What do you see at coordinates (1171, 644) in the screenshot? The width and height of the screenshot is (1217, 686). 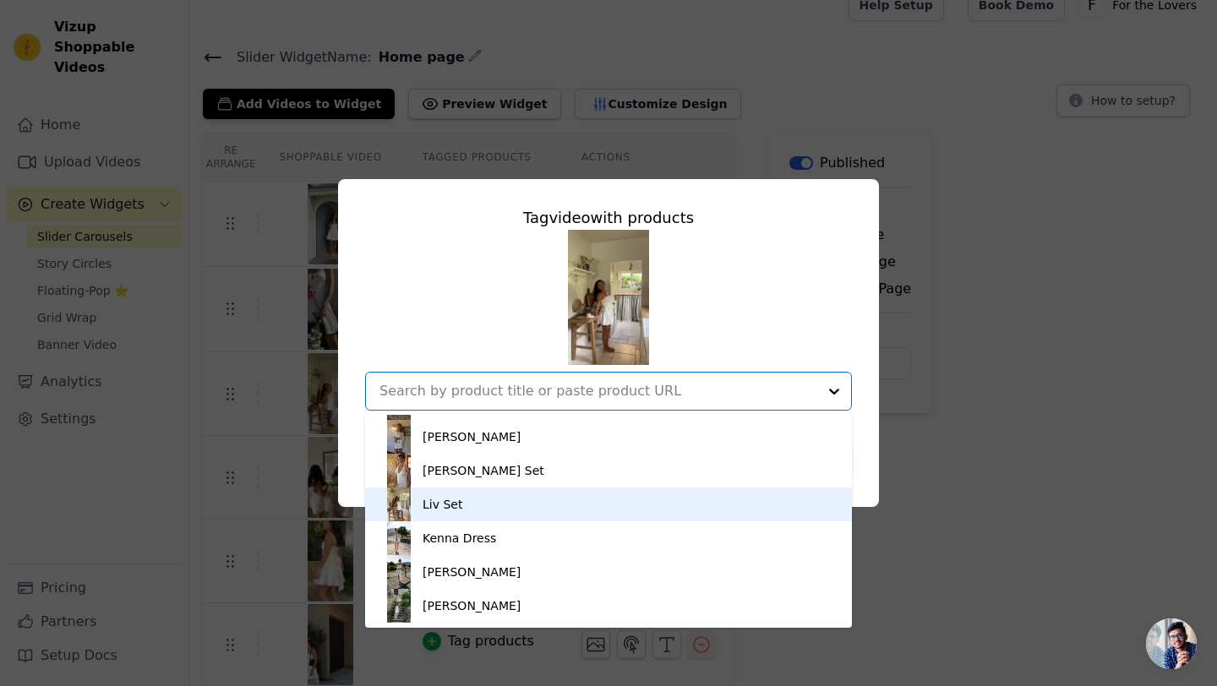 I see `a: Open chat` at bounding box center [1171, 644].